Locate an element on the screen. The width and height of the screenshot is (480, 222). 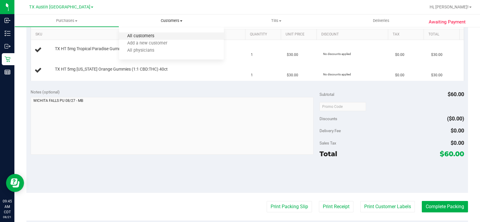
p: 09:45 AM CDT is located at coordinates (7, 207).